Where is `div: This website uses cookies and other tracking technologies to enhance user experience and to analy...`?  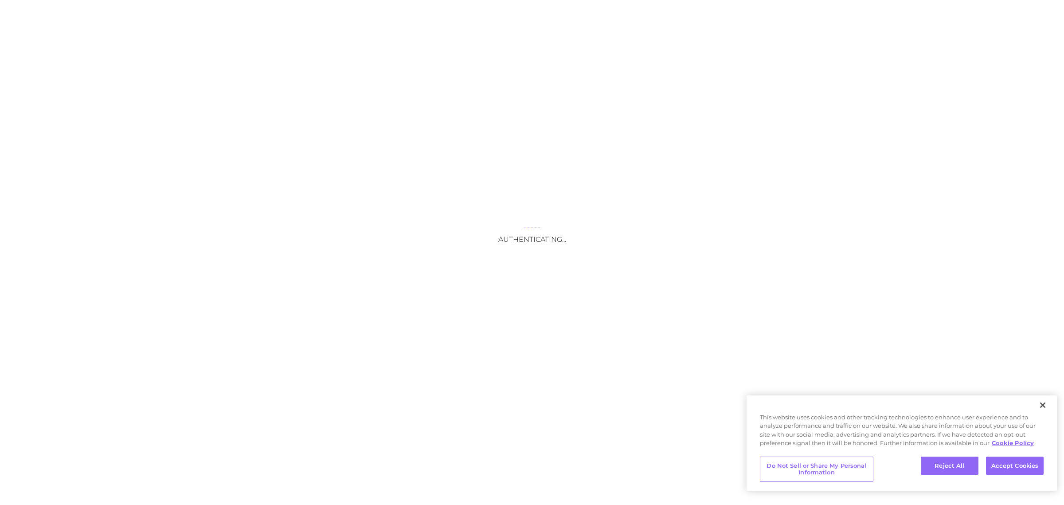 div: This website uses cookies and other tracking technologies to enhance user experience and to analy... is located at coordinates (902, 432).